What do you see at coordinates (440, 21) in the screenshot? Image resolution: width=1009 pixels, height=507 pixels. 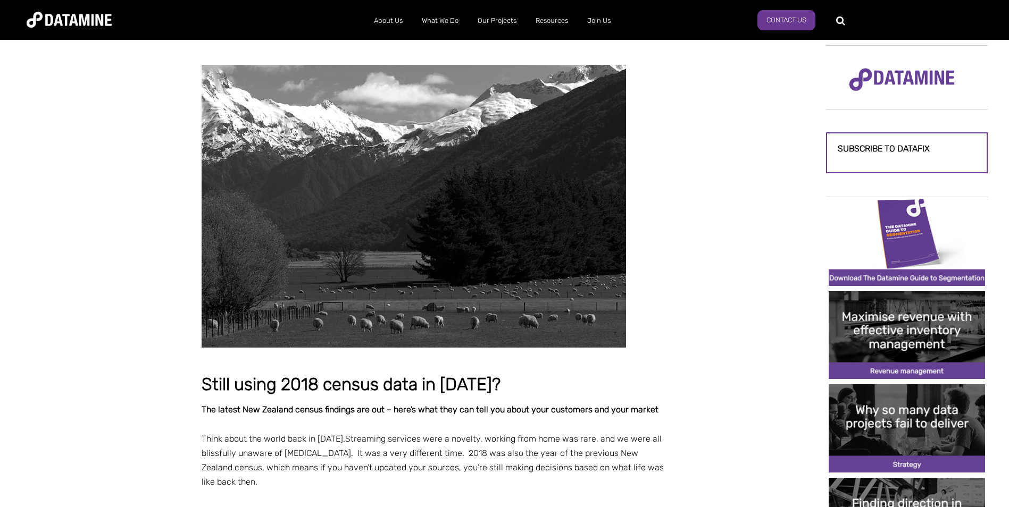 I see `a: What We Do` at bounding box center [440, 21].